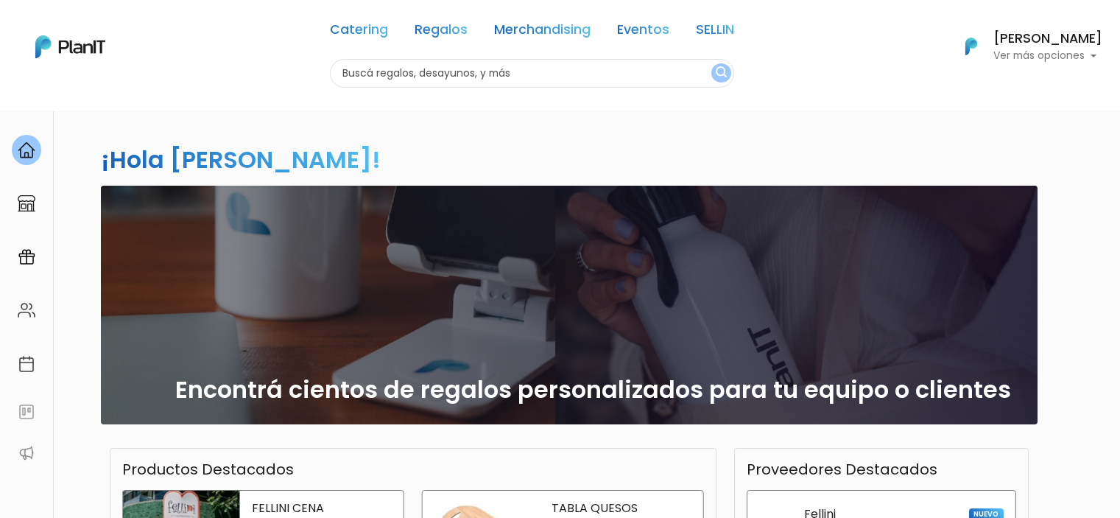  Describe the element at coordinates (1048, 56) in the screenshot. I see `p: Ver más opciones` at that location.